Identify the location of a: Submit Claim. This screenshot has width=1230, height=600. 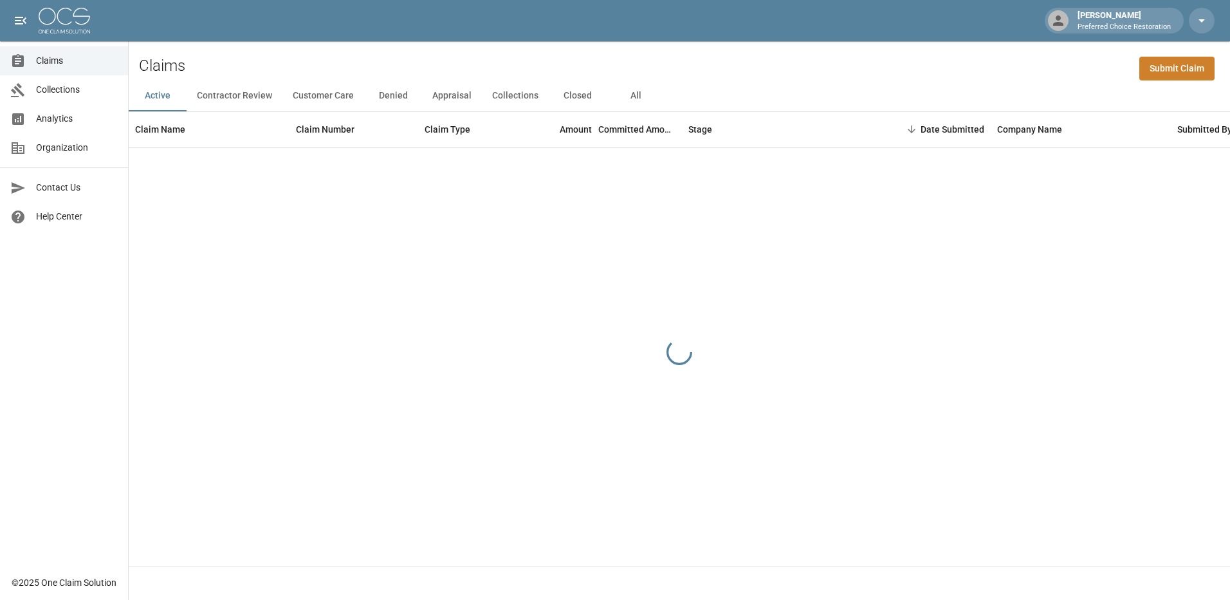
(1177, 68).